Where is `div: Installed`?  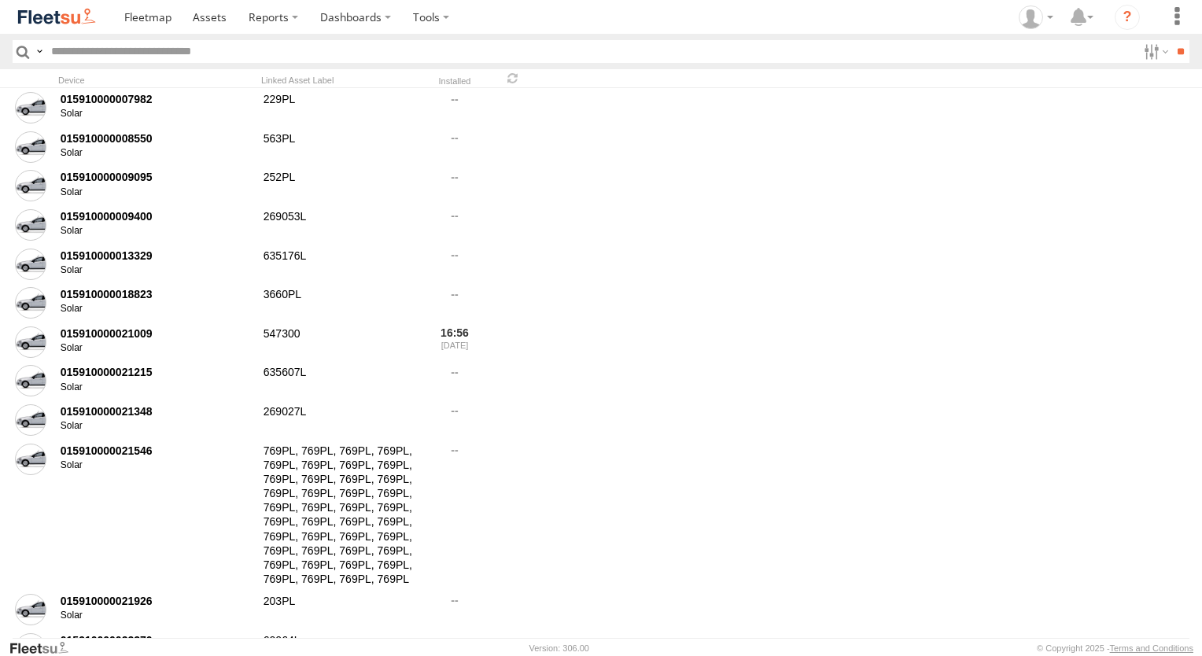
div: Installed is located at coordinates (455, 82).